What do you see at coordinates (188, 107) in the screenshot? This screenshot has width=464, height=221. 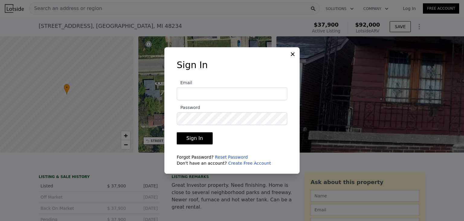 I see `span: Password` at bounding box center [188, 107].